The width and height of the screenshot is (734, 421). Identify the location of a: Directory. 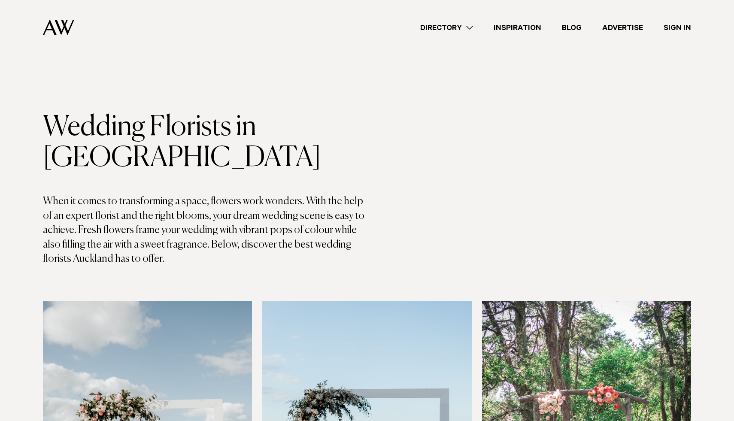
(447, 27).